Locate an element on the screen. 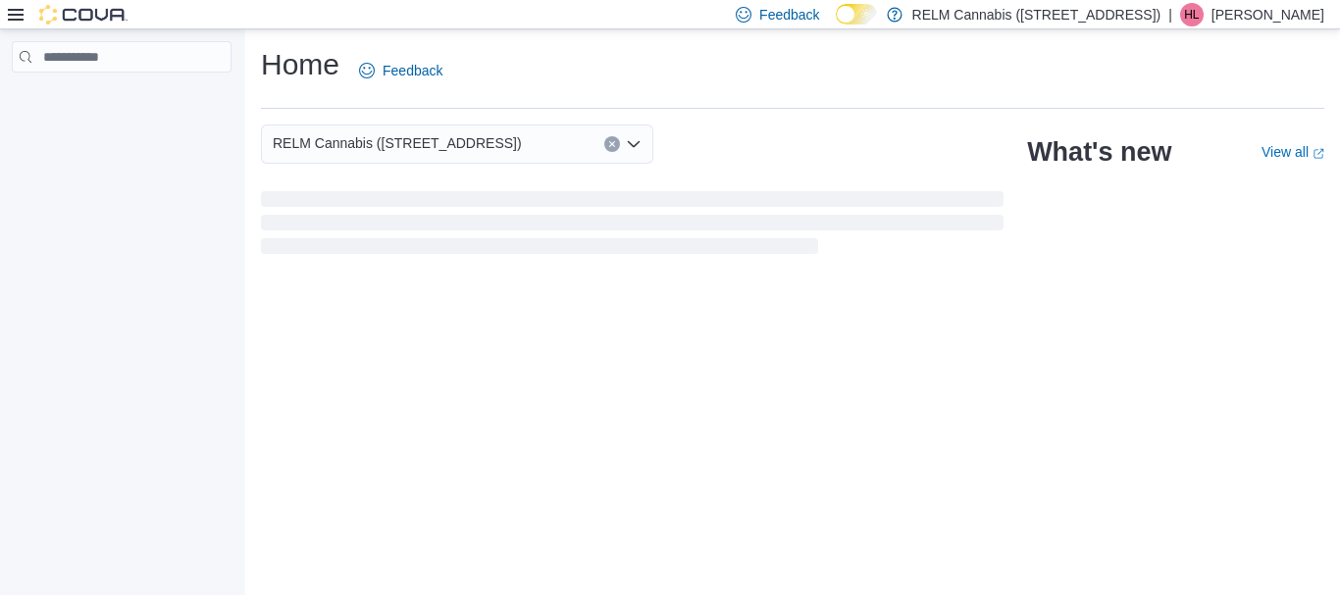 The image size is (1340, 595). span: Dark Mode is located at coordinates (836, 25).